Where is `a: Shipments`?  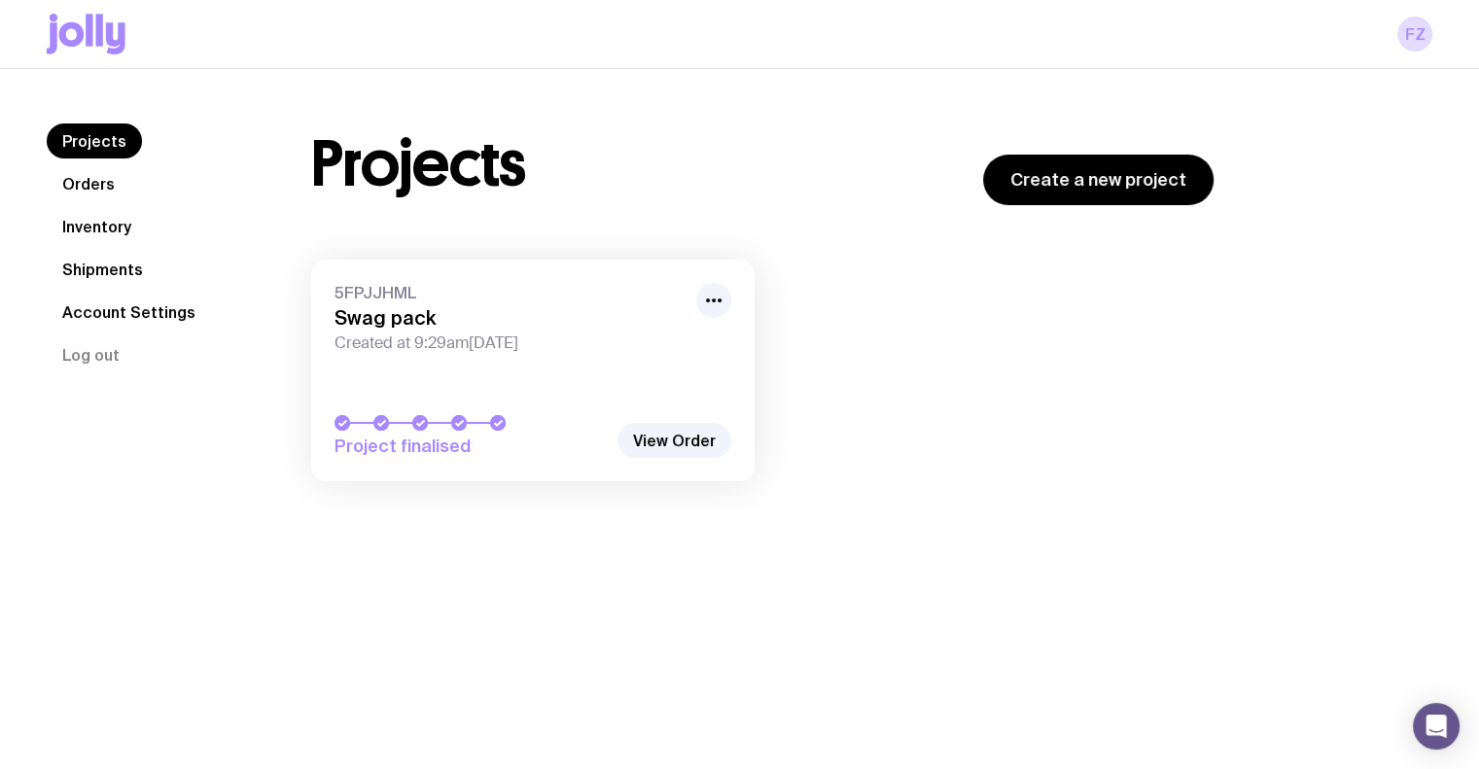 a: Shipments is located at coordinates (102, 269).